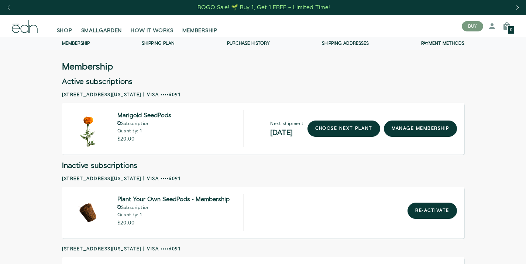 This screenshot has height=264, width=526. Describe the element at coordinates (249, 43) in the screenshot. I see `a: Purchase history` at that location.